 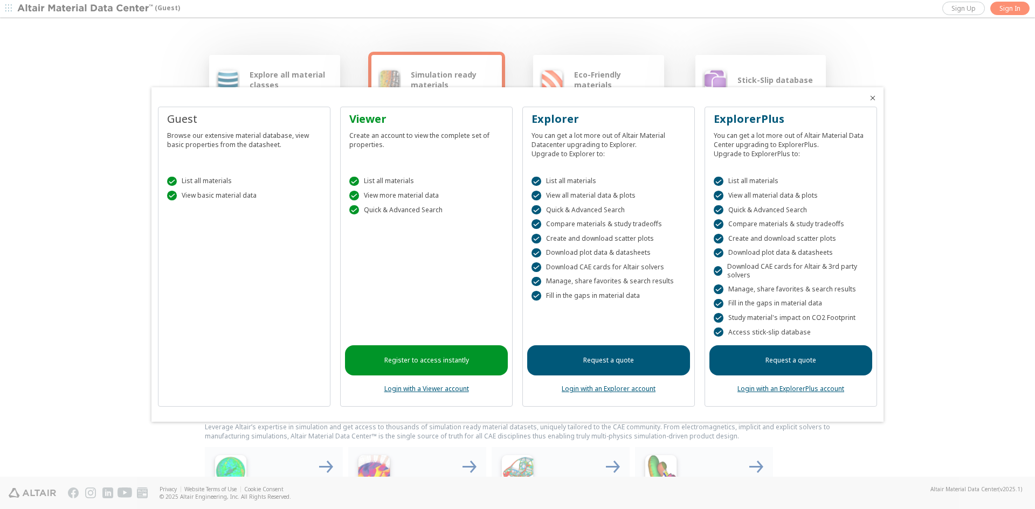 What do you see at coordinates (426, 196) in the screenshot?
I see `div: View more material data` at bounding box center [426, 196].